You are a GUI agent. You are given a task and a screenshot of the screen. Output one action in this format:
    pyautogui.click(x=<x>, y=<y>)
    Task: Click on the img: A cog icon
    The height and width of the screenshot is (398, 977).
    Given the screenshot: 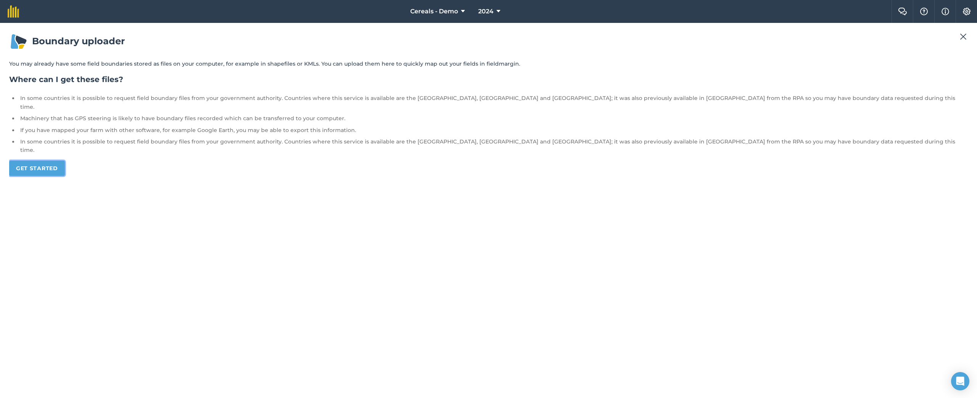 What is the action you would take?
    pyautogui.click(x=967, y=11)
    